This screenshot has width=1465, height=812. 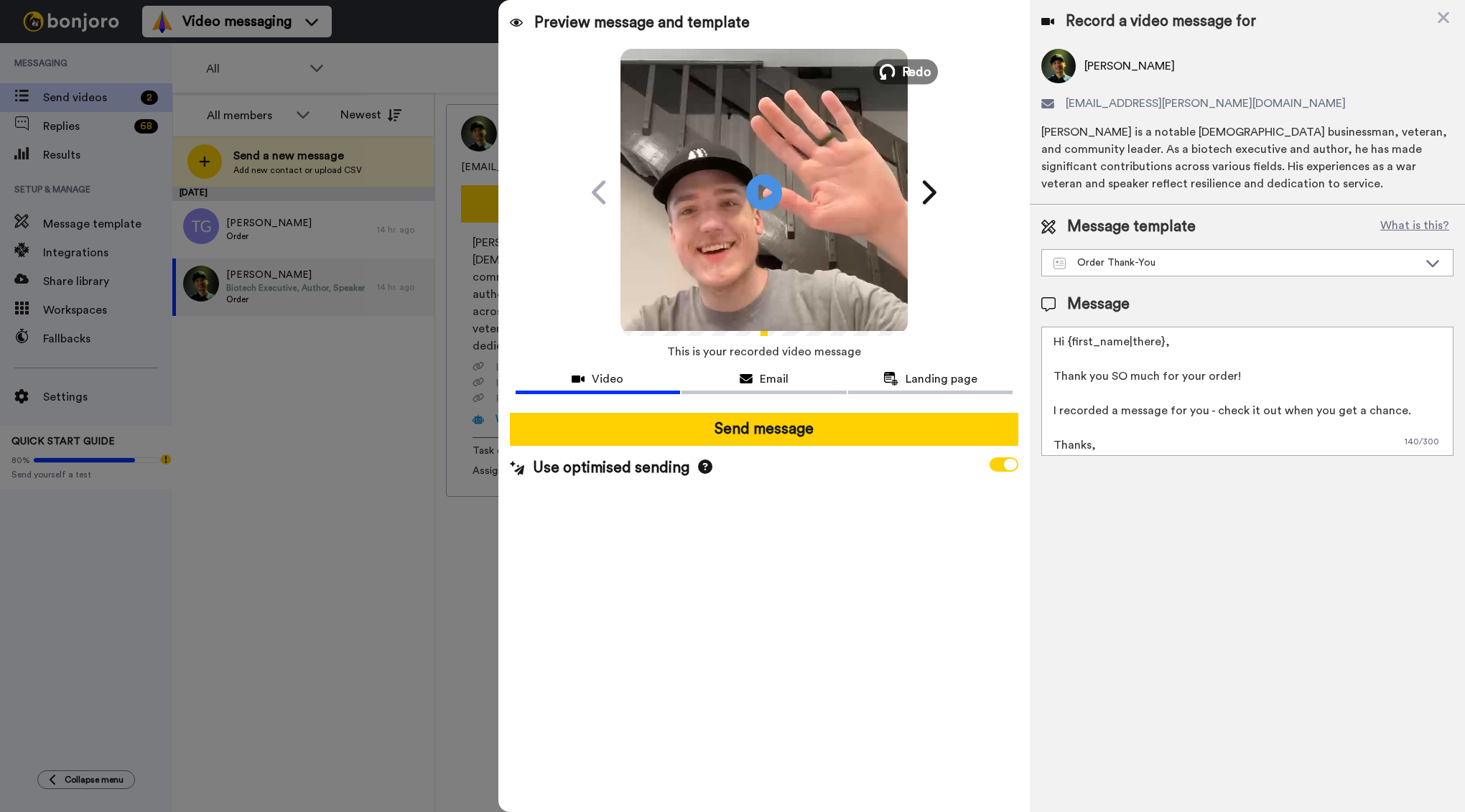 I want to click on button: Send message, so click(x=764, y=429).